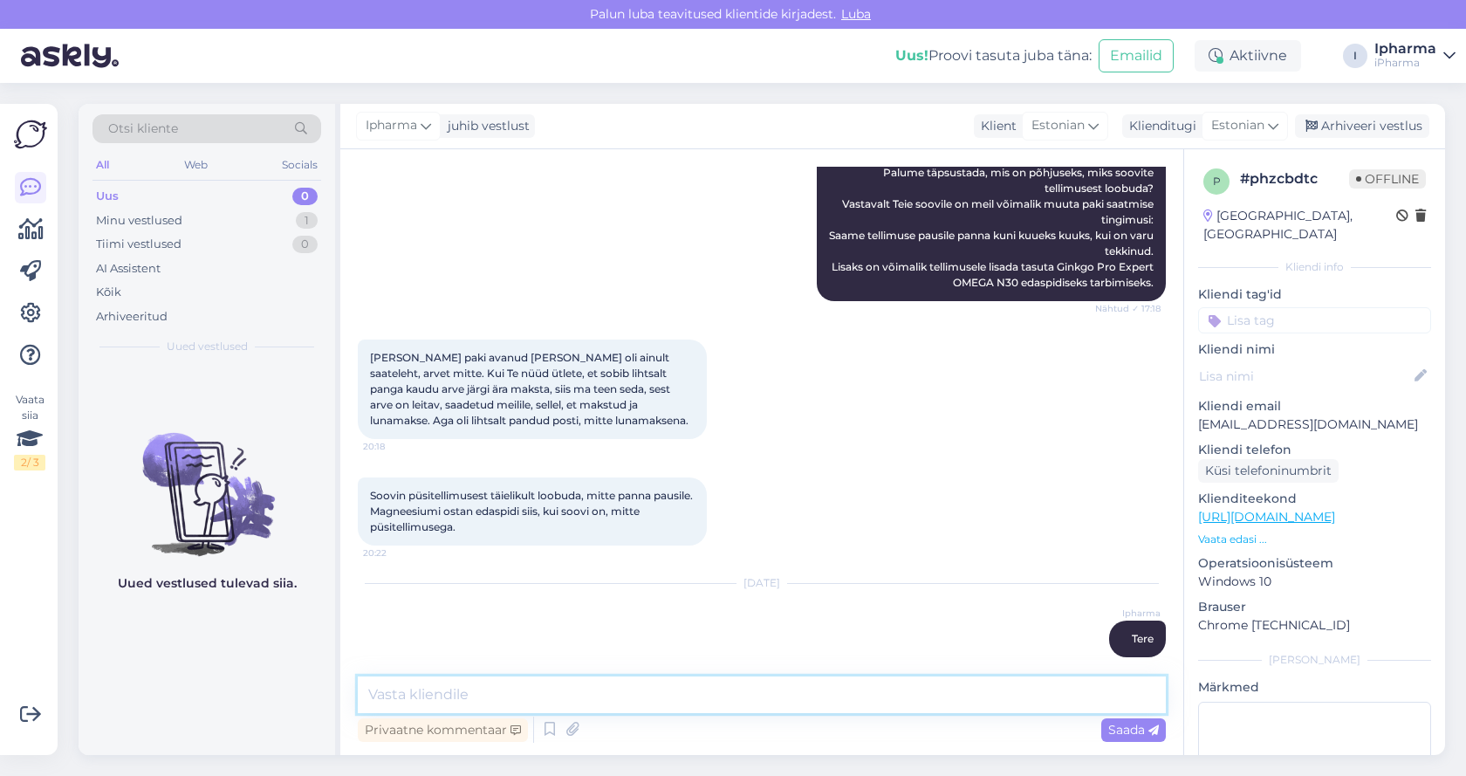 Image resolution: width=1466 pixels, height=776 pixels. What do you see at coordinates (1268, 470) in the screenshot?
I see `div: Küsi telefoninumbrit` at bounding box center [1268, 470].